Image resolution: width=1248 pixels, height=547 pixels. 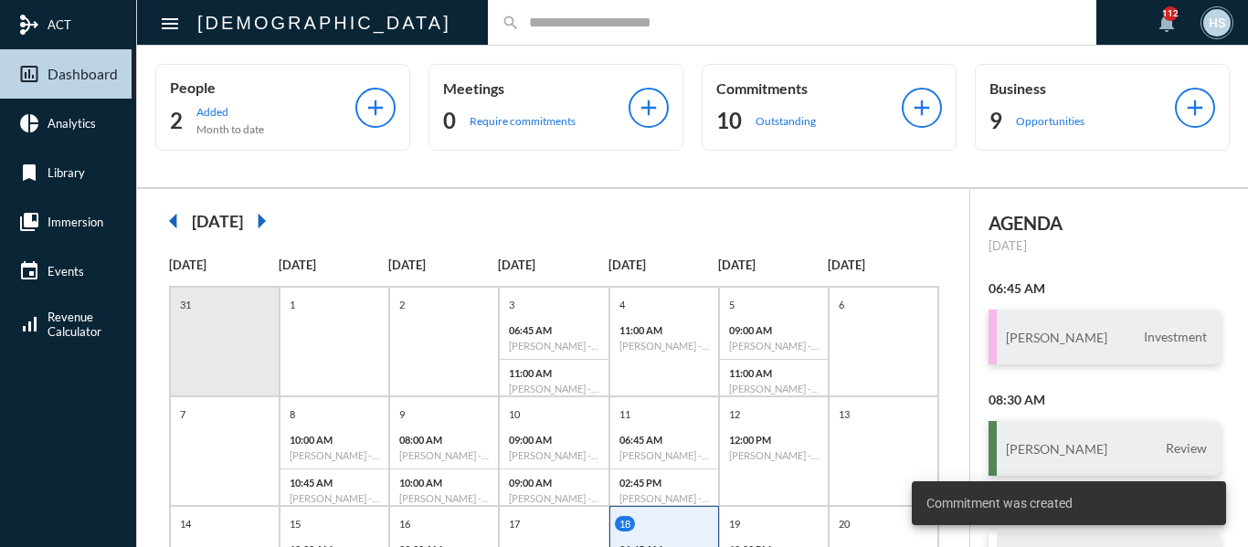 What do you see at coordinates (75, 222) in the screenshot?
I see `span: Immersion` at bounding box center [75, 222].